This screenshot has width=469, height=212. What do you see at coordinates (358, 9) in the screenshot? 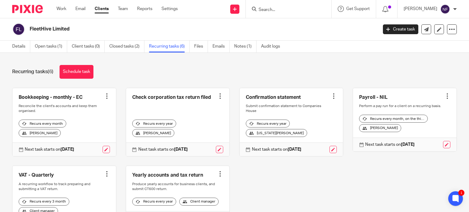
I see `span: Get Support` at bounding box center [358, 9].